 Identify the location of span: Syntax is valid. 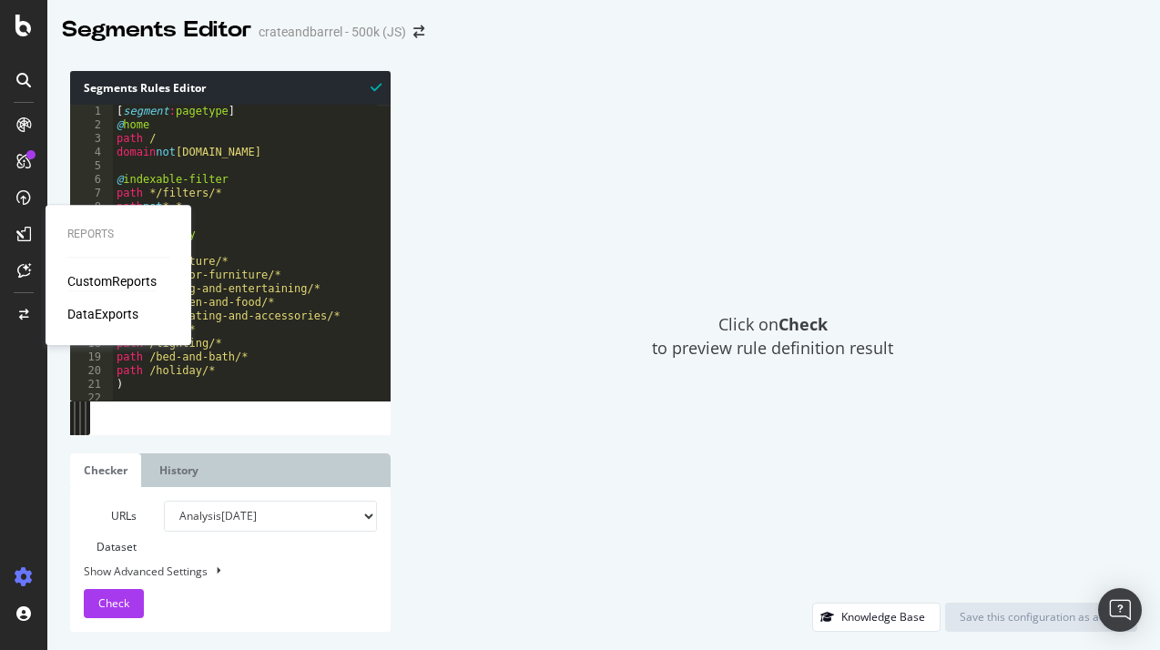
(376, 87).